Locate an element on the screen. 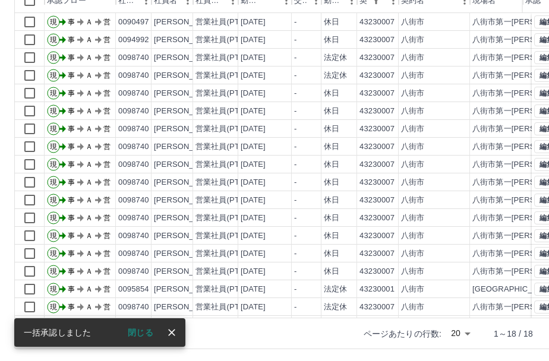 This screenshot has width=549, height=361. div: 43230001 is located at coordinates (377, 289).